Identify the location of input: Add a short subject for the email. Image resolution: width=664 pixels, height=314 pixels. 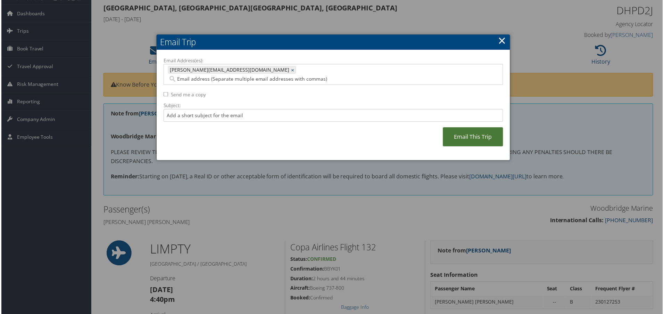
(334, 116).